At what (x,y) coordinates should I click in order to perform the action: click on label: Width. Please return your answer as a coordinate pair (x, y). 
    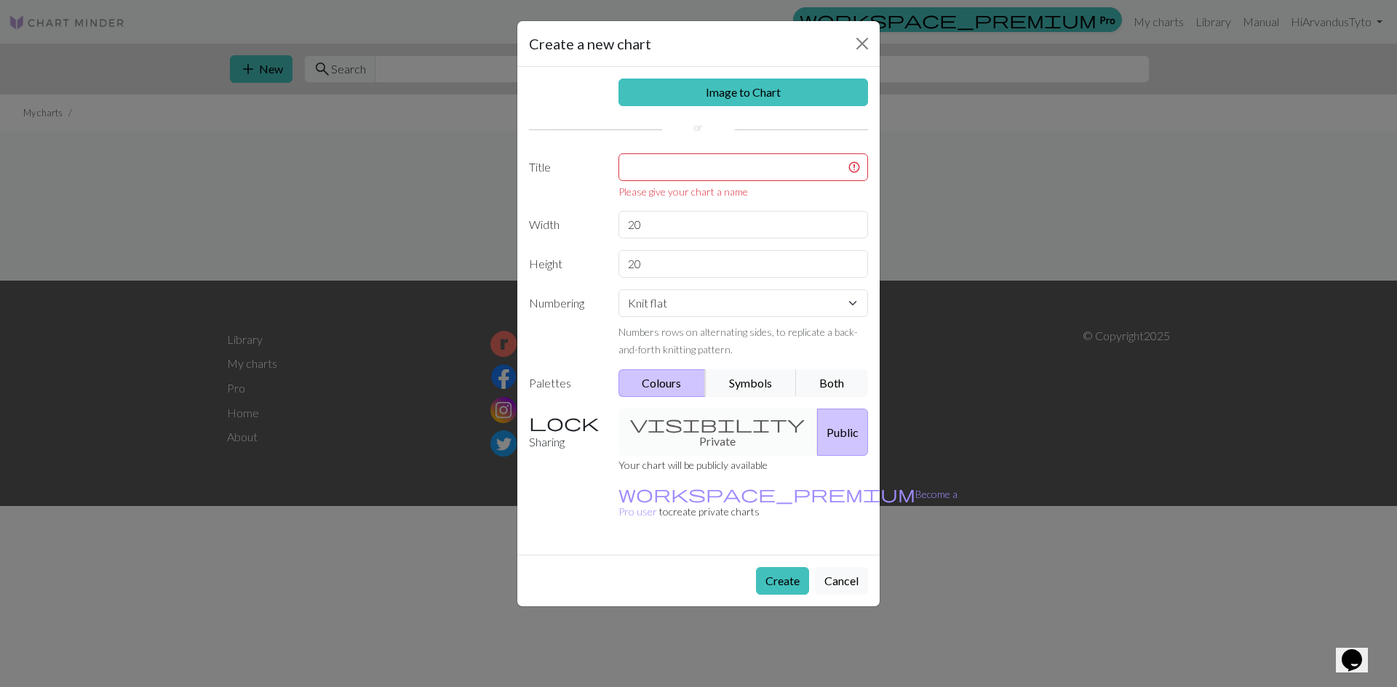
    Looking at the image, I should click on (564, 225).